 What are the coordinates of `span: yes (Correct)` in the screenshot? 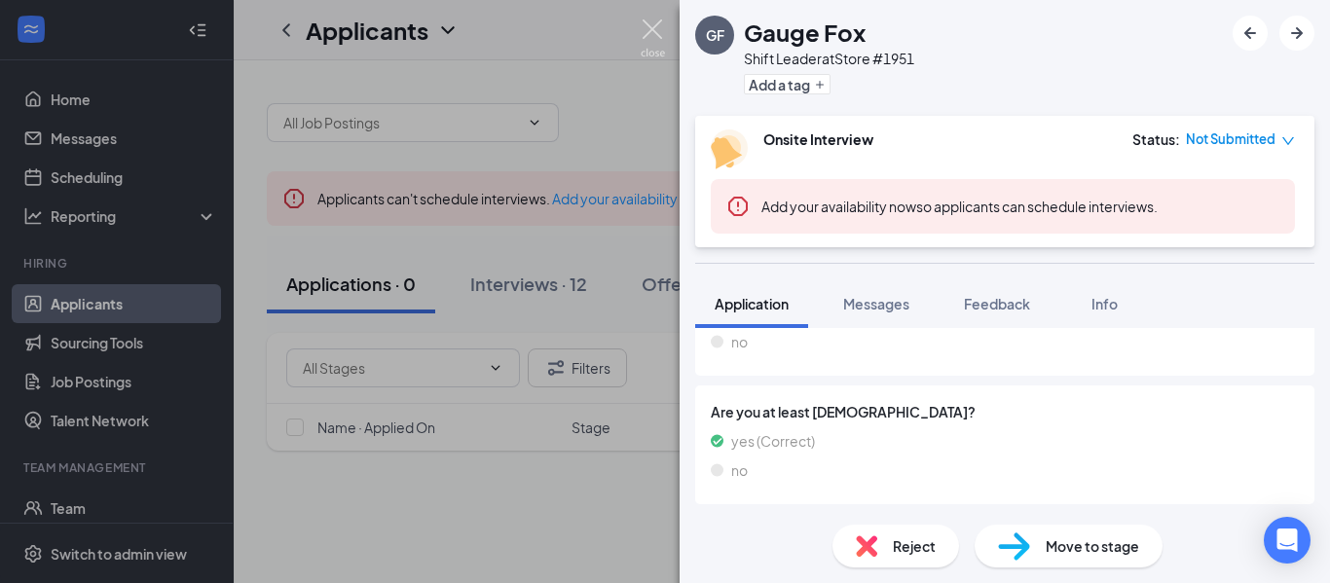 It's located at (773, 441).